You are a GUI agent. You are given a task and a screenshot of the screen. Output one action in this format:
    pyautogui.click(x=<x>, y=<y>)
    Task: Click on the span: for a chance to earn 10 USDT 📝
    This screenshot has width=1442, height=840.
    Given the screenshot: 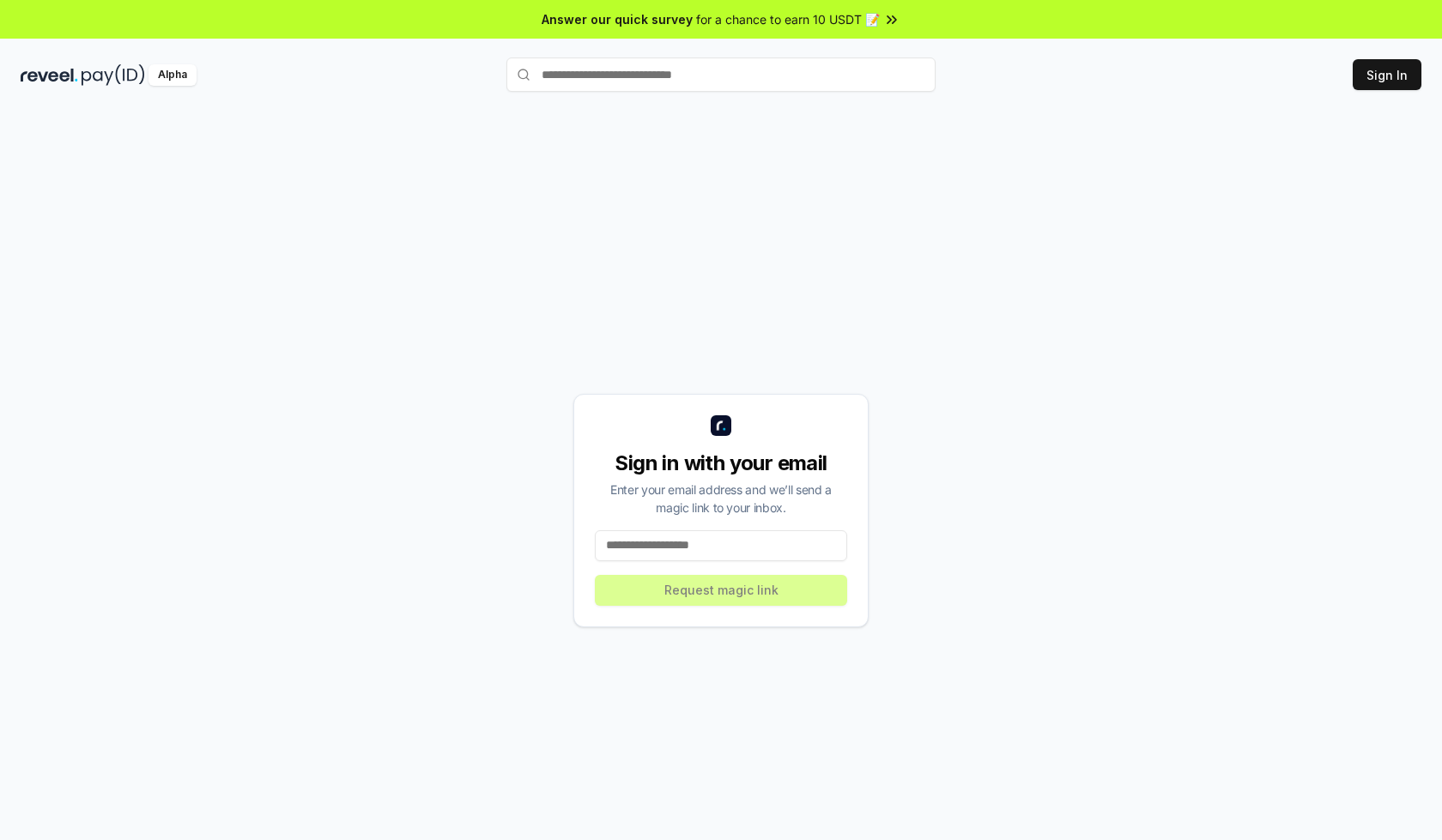 What is the action you would take?
    pyautogui.click(x=788, y=19)
    